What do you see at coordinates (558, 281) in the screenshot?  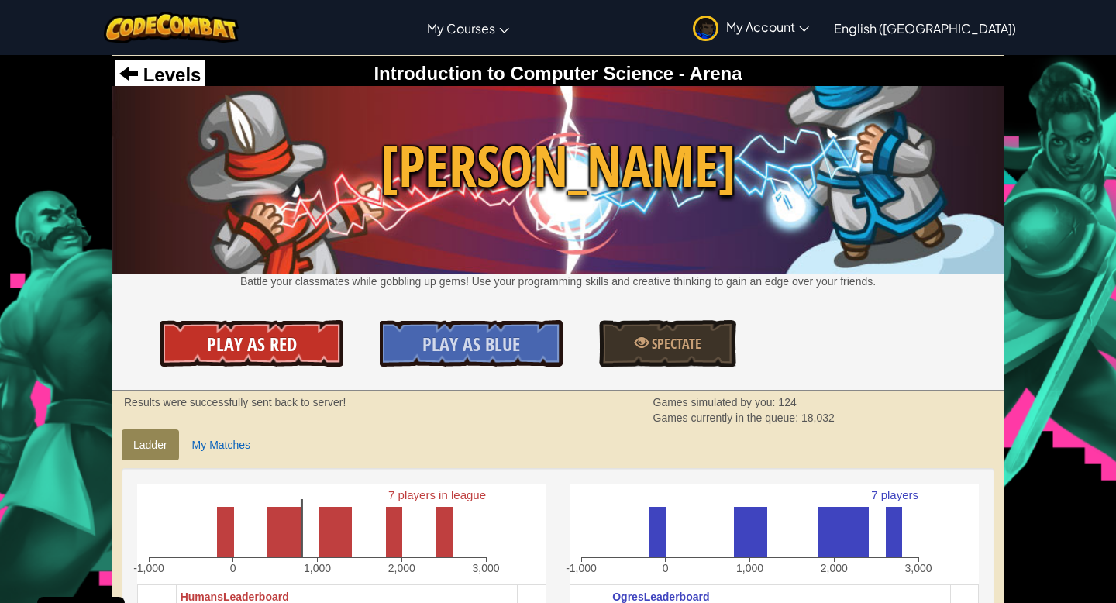 I see `p: Battle your classmates while gobbling up gems! Use your programming skills and creative thinking ...` at bounding box center [558, 281].